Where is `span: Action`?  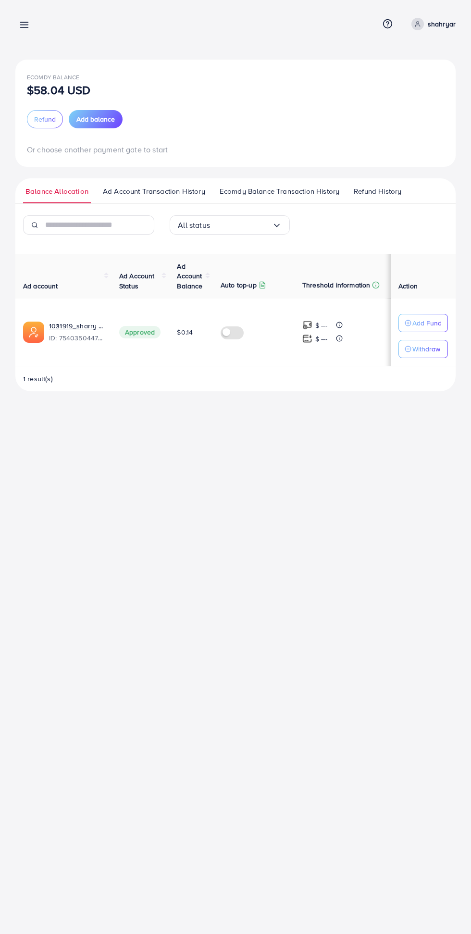 span: Action is located at coordinates (408, 286).